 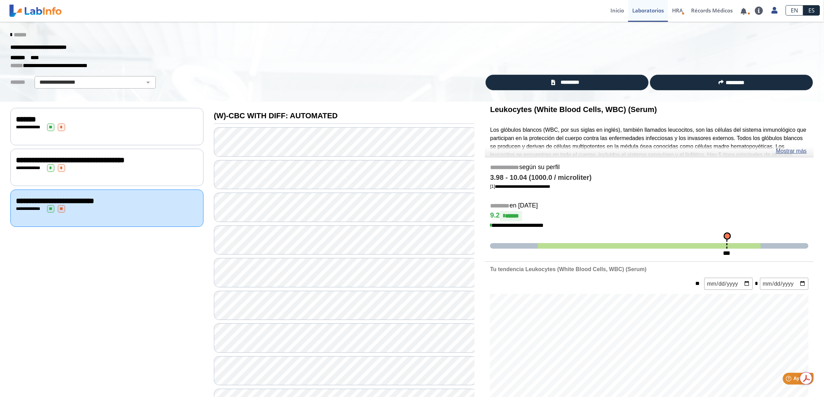 What do you see at coordinates (677, 10) in the screenshot?
I see `span: HRA` at bounding box center [677, 10].